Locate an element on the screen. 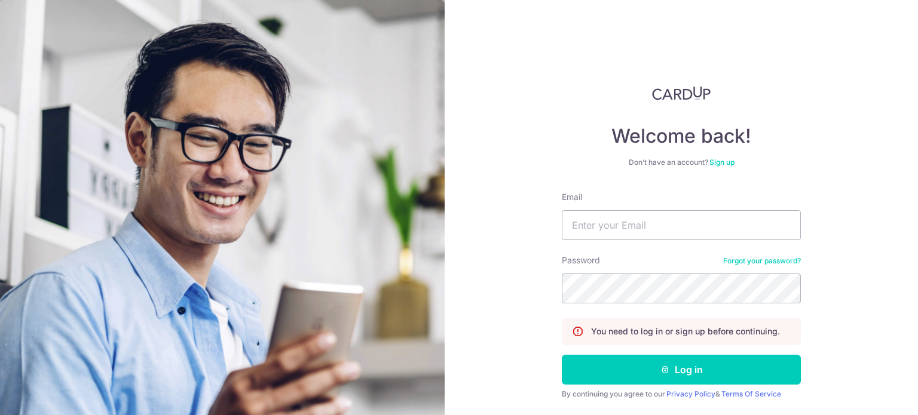 The image size is (918, 415). h4: Welcome back! is located at coordinates (681, 136).